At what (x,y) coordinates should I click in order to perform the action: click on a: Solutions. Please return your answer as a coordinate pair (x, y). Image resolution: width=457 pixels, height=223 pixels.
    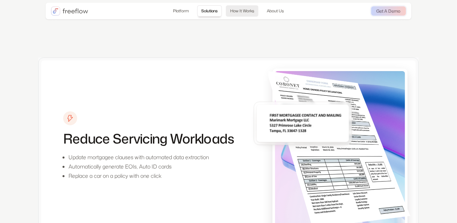
    Looking at the image, I should click on (209, 11).